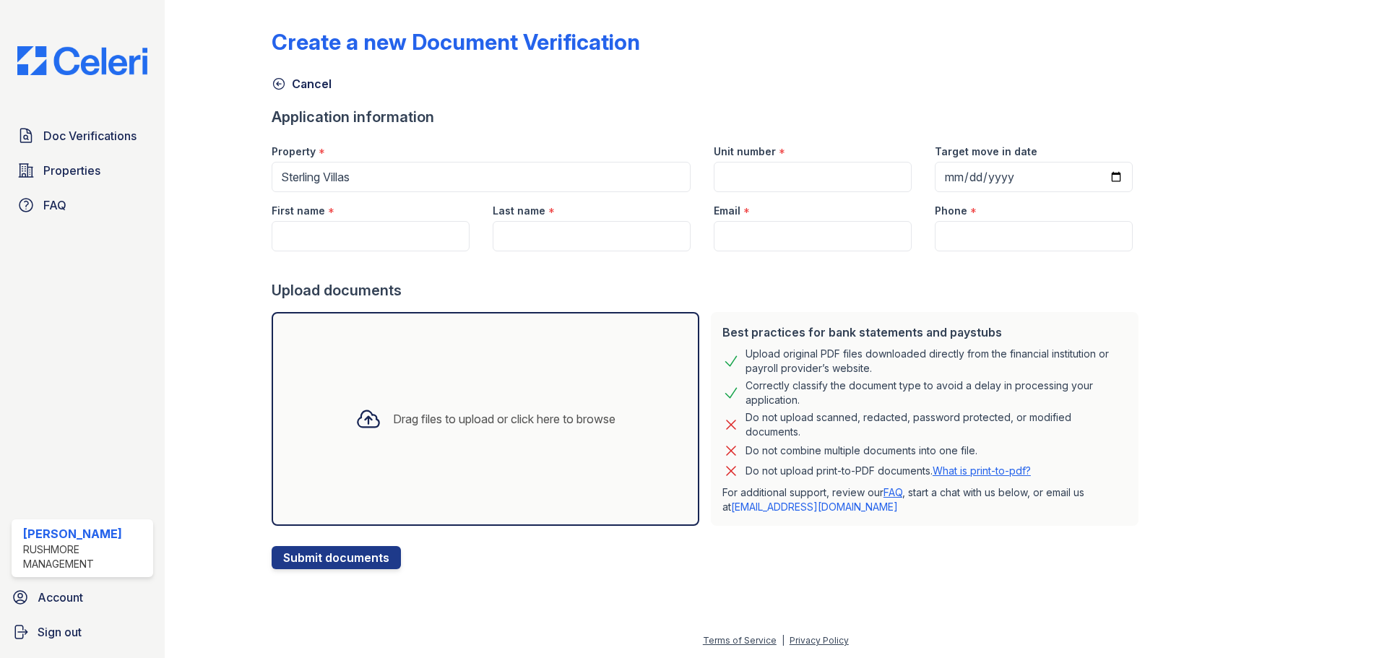 The height and width of the screenshot is (658, 1387). What do you see at coordinates (82, 171) in the screenshot?
I see `a: Properties` at bounding box center [82, 171].